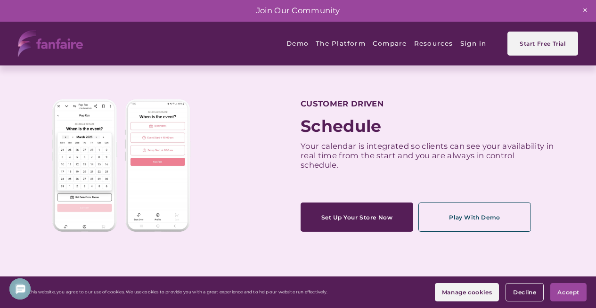 This screenshot has height=308, width=596. I want to click on a: Compare, so click(390, 44).